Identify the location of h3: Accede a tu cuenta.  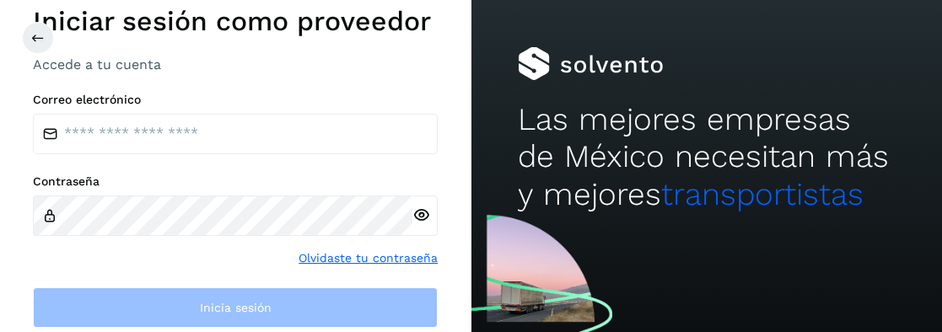
(235, 64).